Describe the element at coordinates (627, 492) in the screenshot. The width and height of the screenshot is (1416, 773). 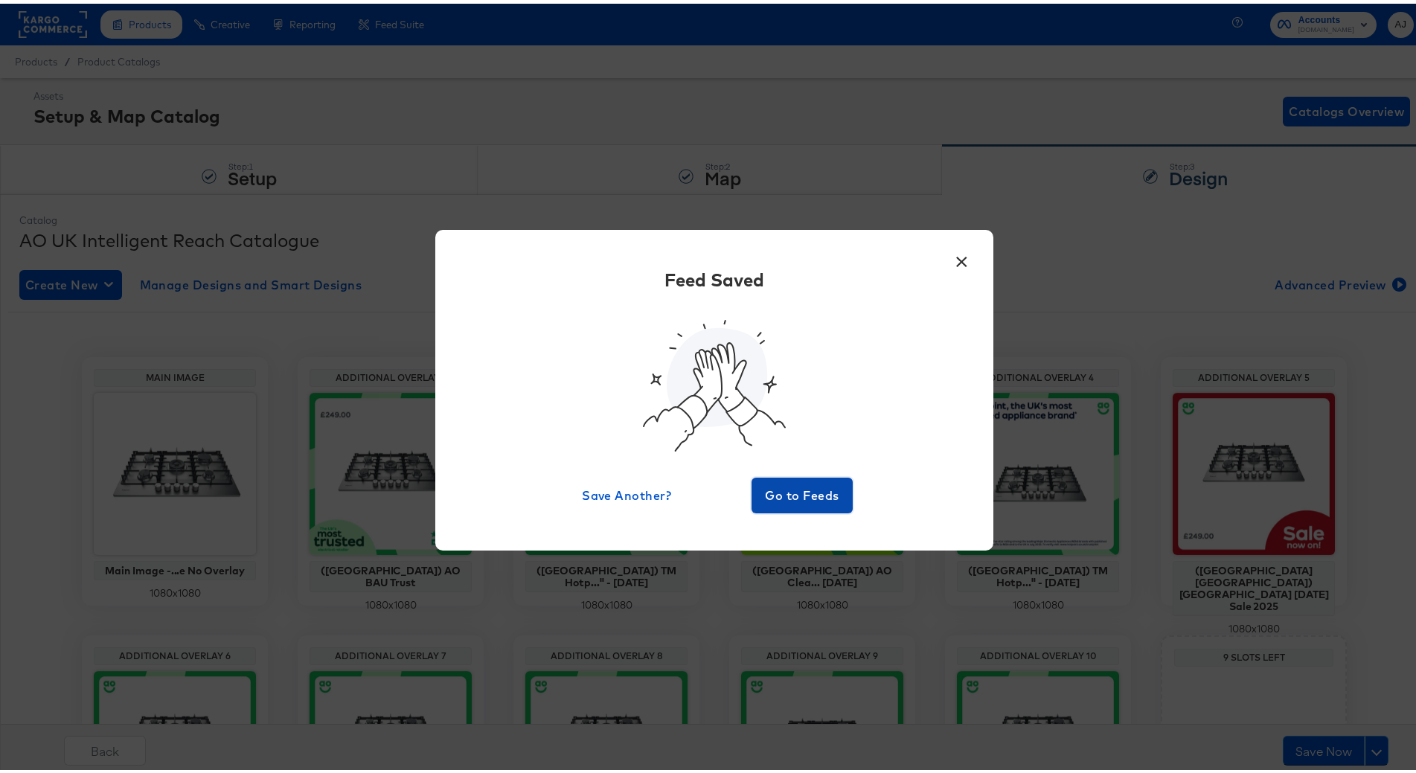
I see `button: Save Another?` at that location.